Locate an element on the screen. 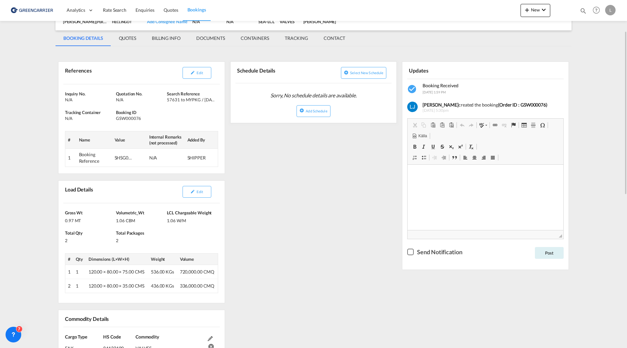 This screenshot has width=627, height=348. div: Help is located at coordinates (598, 10).